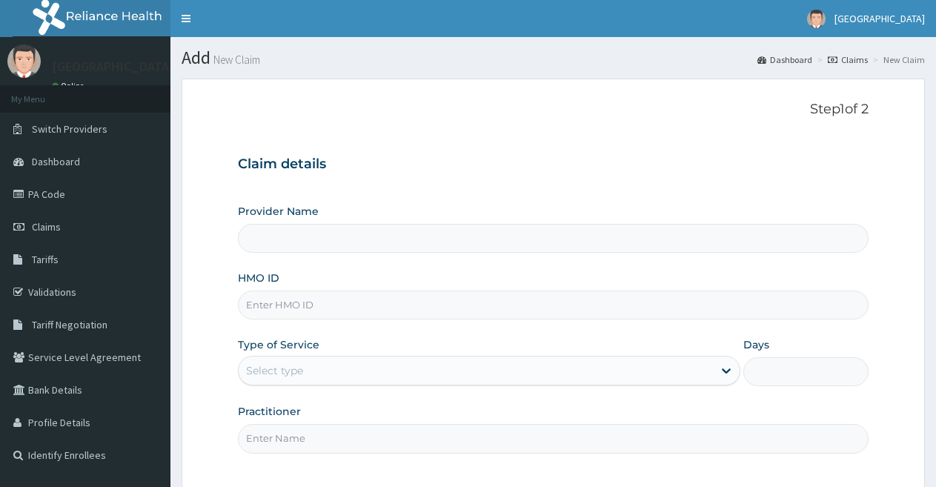  What do you see at coordinates (269, 411) in the screenshot?
I see `label: Practitioner` at bounding box center [269, 411].